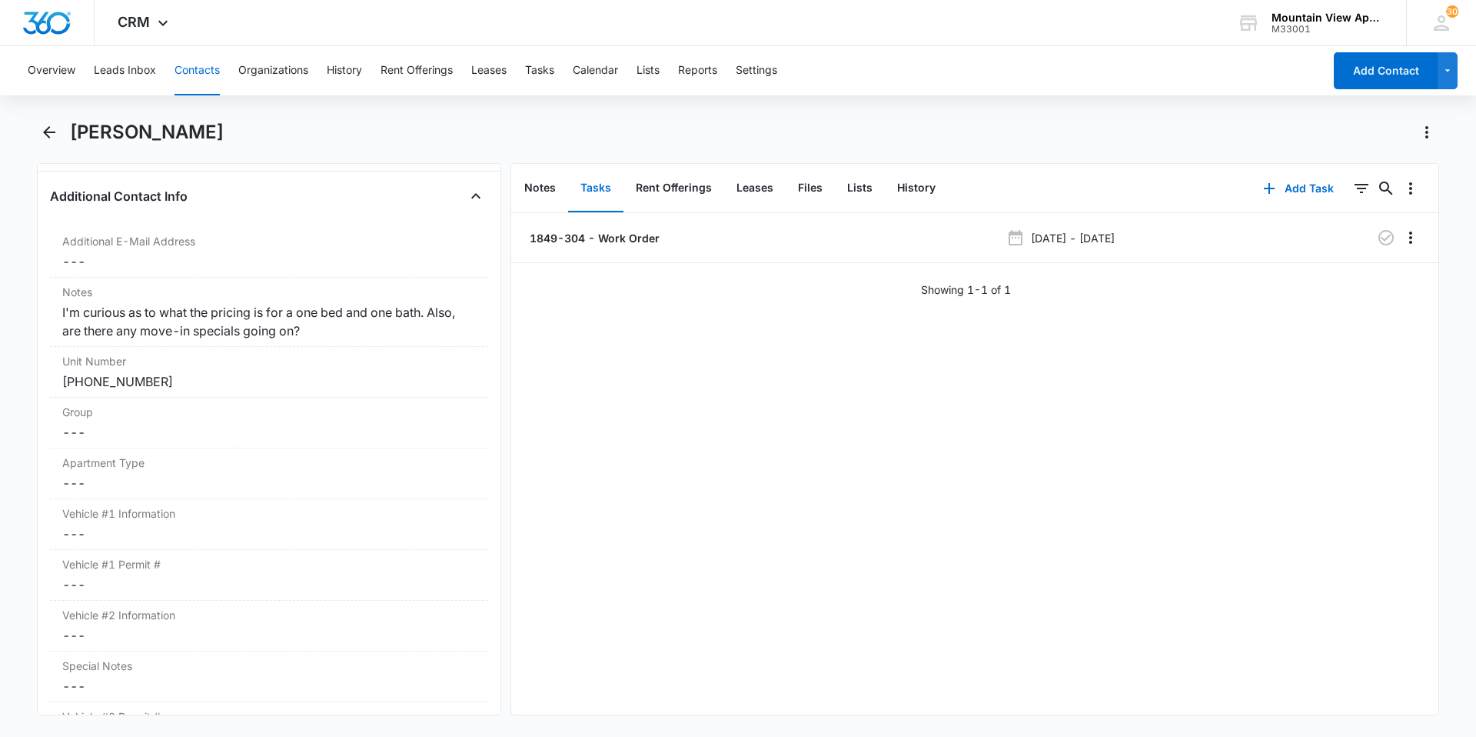 The image size is (1476, 737). I want to click on button: Overview, so click(52, 71).